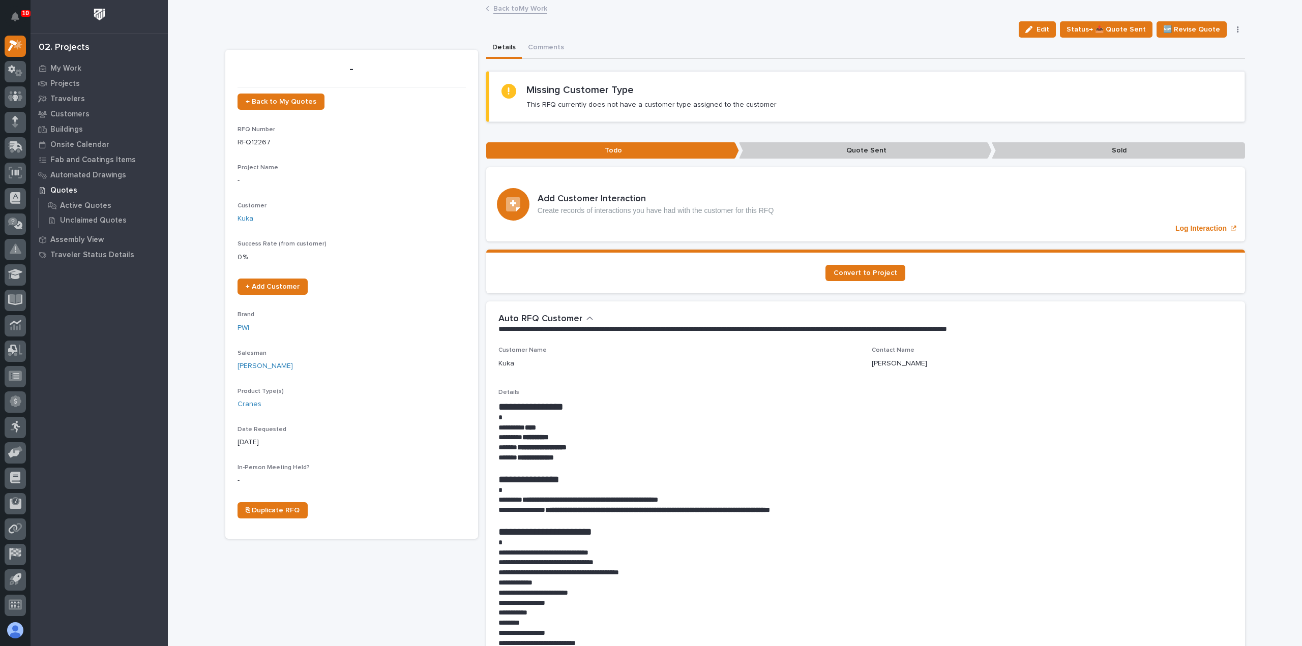 The width and height of the screenshot is (1302, 646). Describe the element at coordinates (273, 287) in the screenshot. I see `a: + Add Customer` at that location.